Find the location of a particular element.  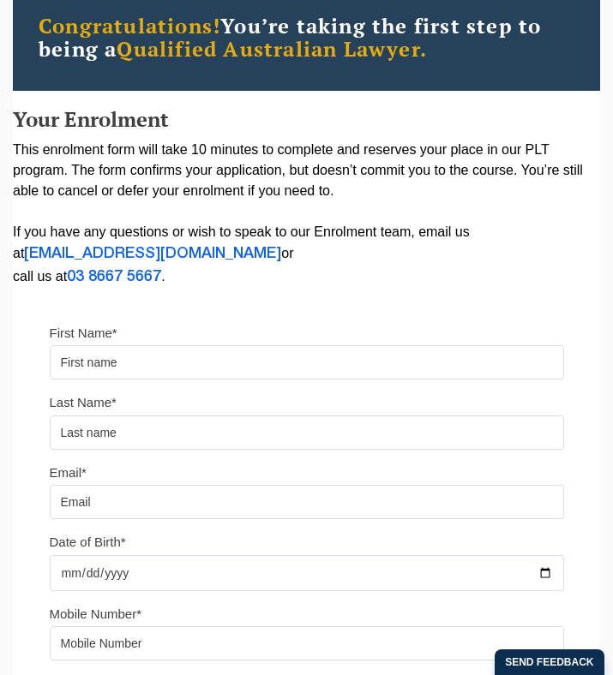

p: This enrolment form will take 10 minutes to complete and reserves your place in our PLT program. ... is located at coordinates (306, 214).